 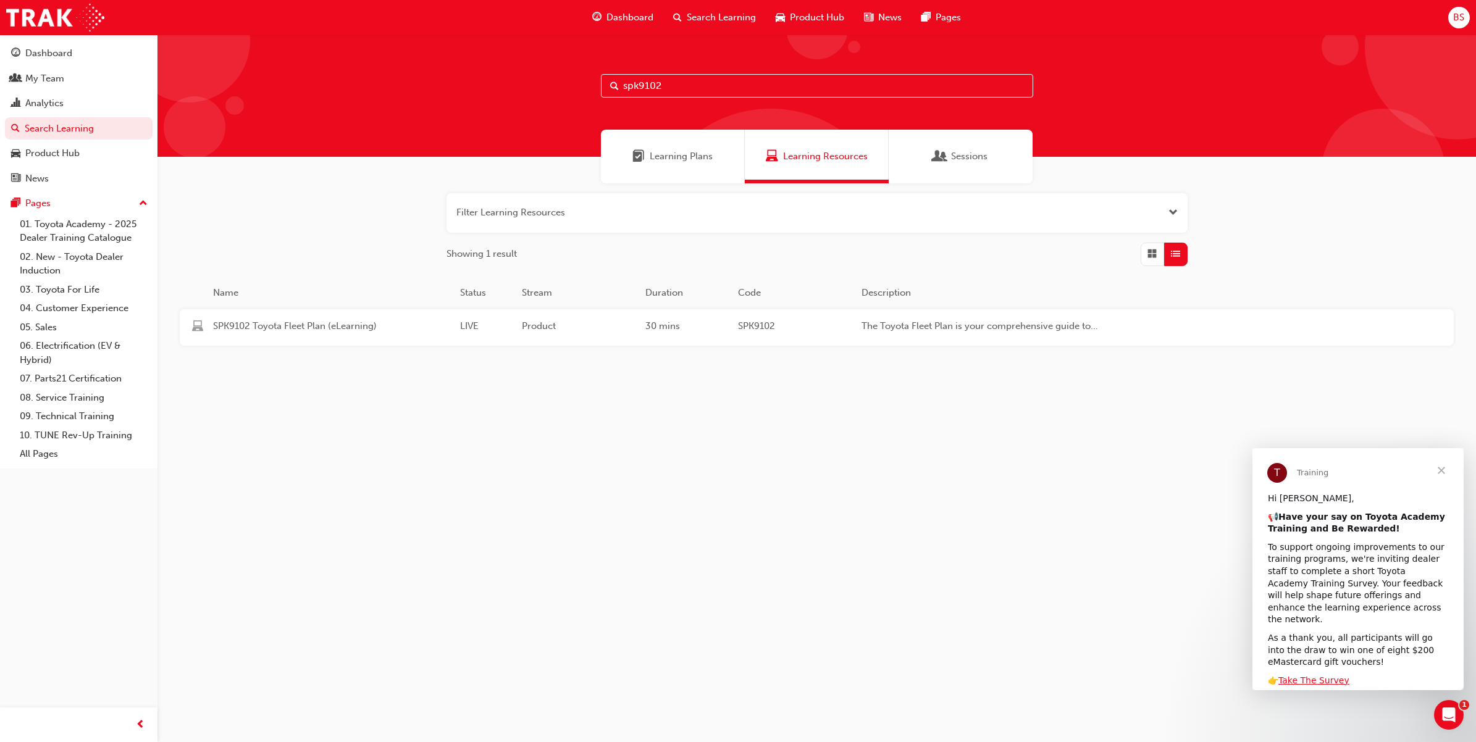 What do you see at coordinates (104, 75) in the screenshot?
I see `b: Have your say on Toyota Academy Training and Be Rewarded!` at bounding box center [104, 75].